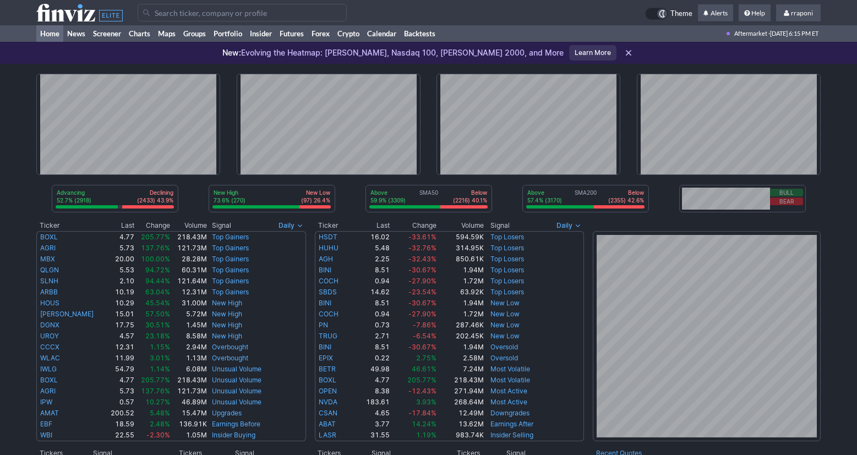  Describe the element at coordinates (49, 281) in the screenshot. I see `a: SLNH` at that location.